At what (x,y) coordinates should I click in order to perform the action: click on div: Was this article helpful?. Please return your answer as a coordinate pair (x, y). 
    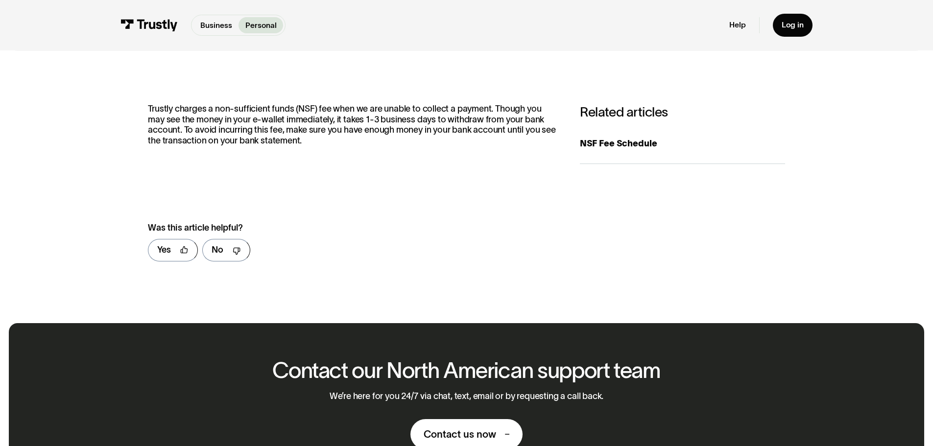
    Looking at the image, I should click on (341, 228).